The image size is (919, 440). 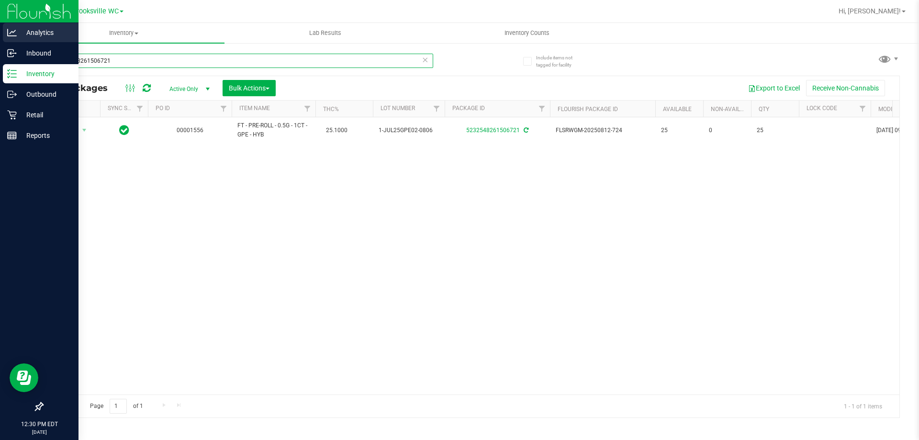 I want to click on p: Retail, so click(x=45, y=115).